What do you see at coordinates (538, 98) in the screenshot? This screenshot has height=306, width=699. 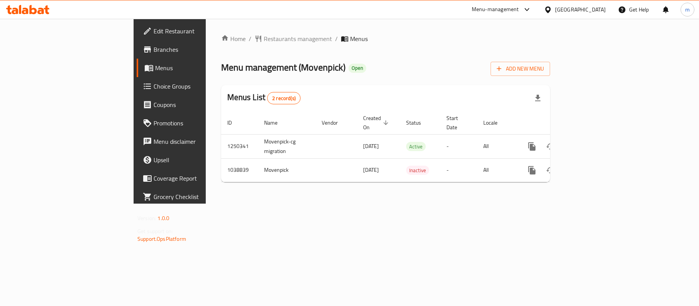 I see `div: Export file` at bounding box center [538, 98].